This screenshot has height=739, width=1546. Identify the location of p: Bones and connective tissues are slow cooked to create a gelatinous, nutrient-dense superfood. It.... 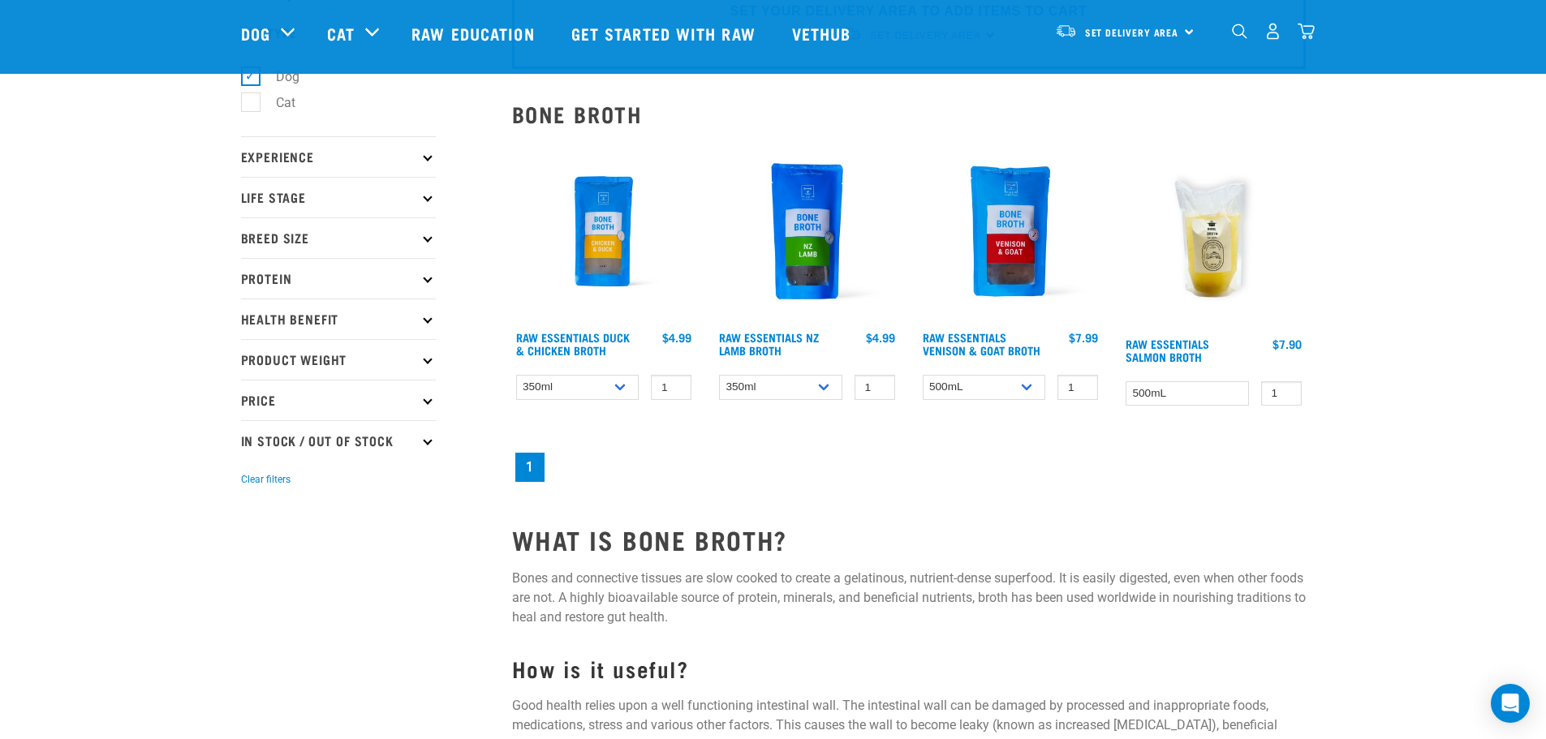
(909, 598).